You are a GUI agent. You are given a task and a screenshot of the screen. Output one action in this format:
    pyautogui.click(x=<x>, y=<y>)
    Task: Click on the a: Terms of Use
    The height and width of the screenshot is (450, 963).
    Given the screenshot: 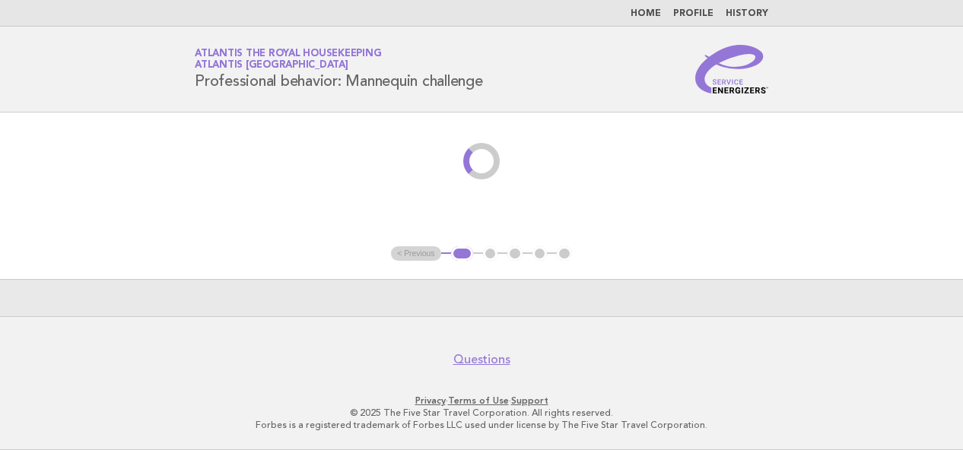 What is the action you would take?
    pyautogui.click(x=478, y=401)
    